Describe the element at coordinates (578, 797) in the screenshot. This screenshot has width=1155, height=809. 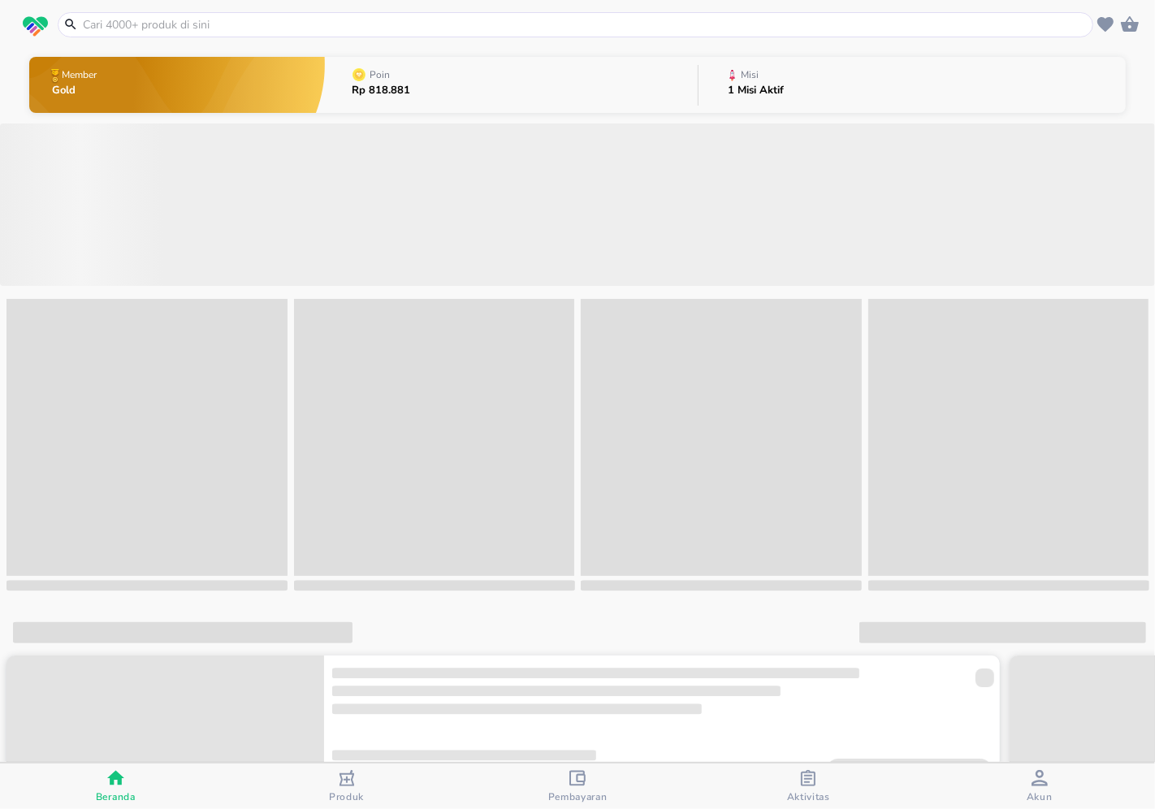
I see `span: Pembayaran` at that location.